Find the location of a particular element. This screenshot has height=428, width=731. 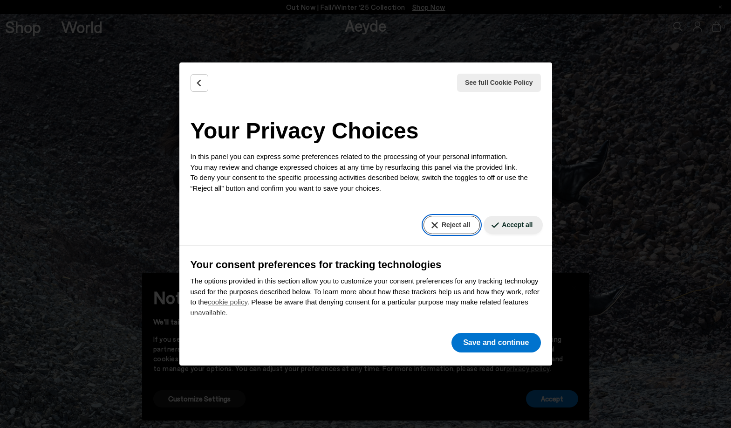

p: The options provided in this section allow you to customize your consent preferences for any trac... is located at coordinates (366, 297).